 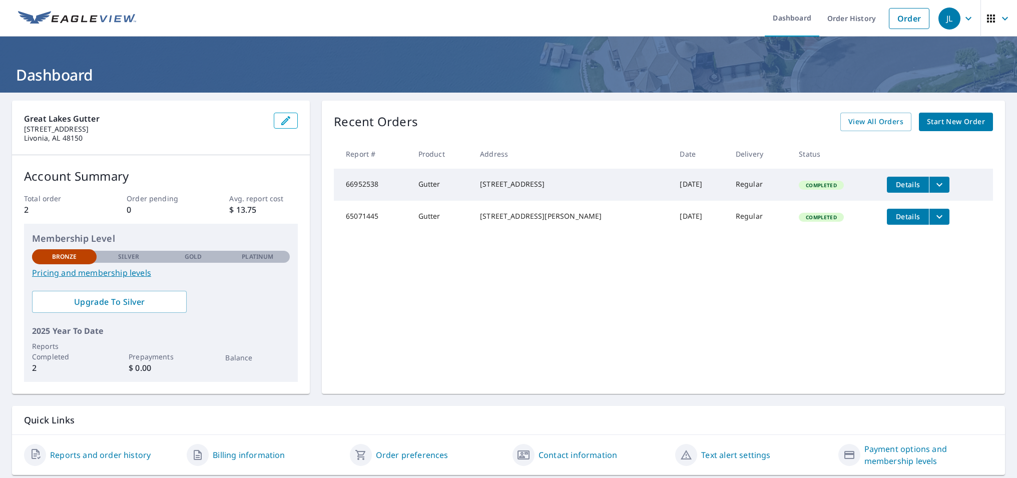 What do you see at coordinates (58, 198) in the screenshot?
I see `p: Total order` at bounding box center [58, 198].